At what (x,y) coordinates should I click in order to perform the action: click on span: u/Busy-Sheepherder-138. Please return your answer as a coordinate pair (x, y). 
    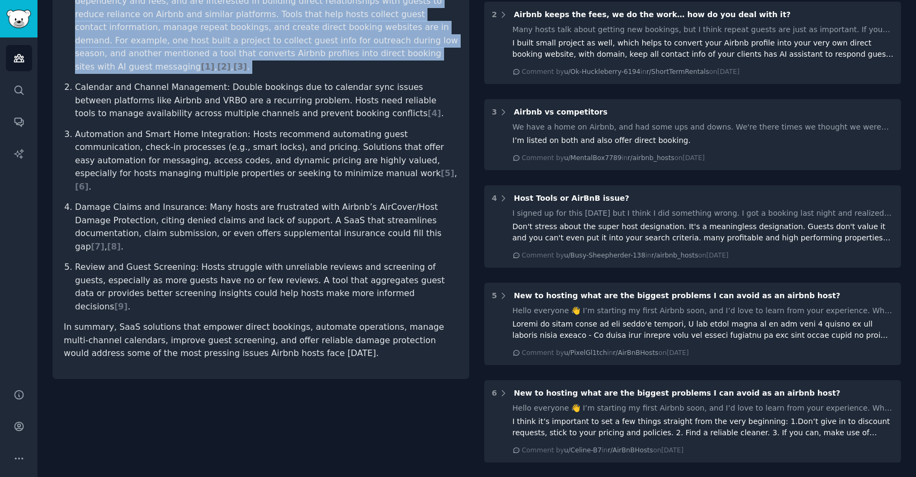
    Looking at the image, I should click on (605, 256).